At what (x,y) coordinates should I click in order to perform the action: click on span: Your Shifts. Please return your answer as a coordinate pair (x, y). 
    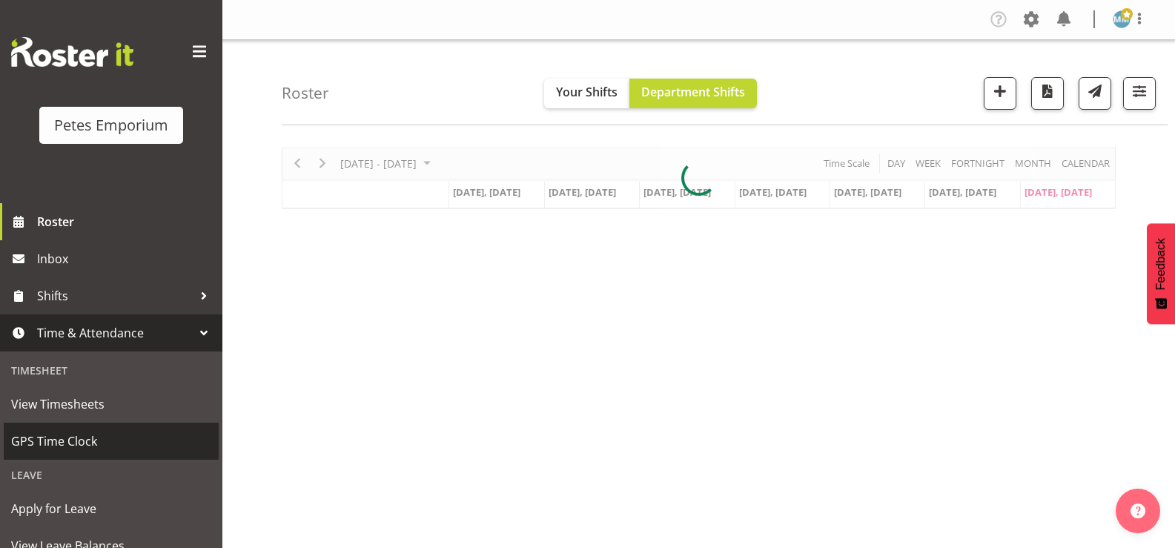
    Looking at the image, I should click on (586, 92).